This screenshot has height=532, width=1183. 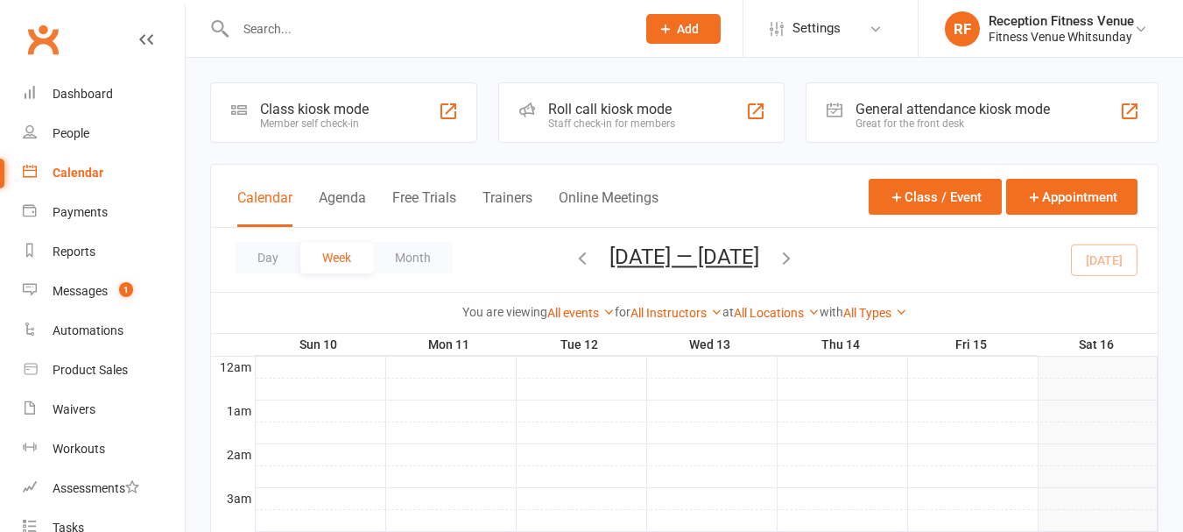 I want to click on div: Roll call kiosk mode, so click(x=611, y=109).